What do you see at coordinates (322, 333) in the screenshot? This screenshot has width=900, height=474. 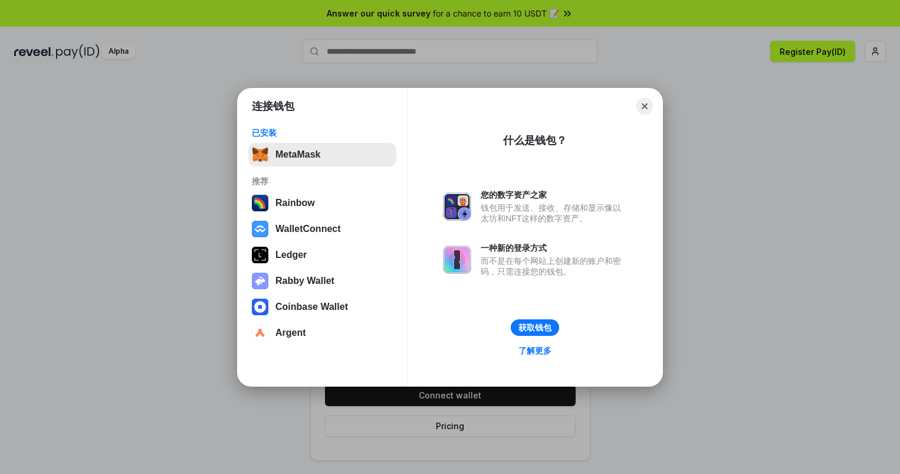 I see `button: Argent` at bounding box center [322, 333].